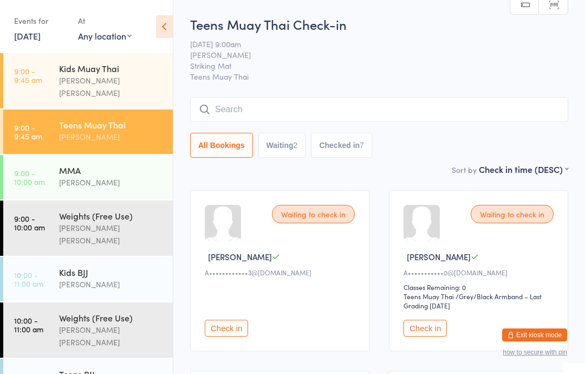  What do you see at coordinates (105, 36) in the screenshot?
I see `div: Any location` at bounding box center [105, 36].